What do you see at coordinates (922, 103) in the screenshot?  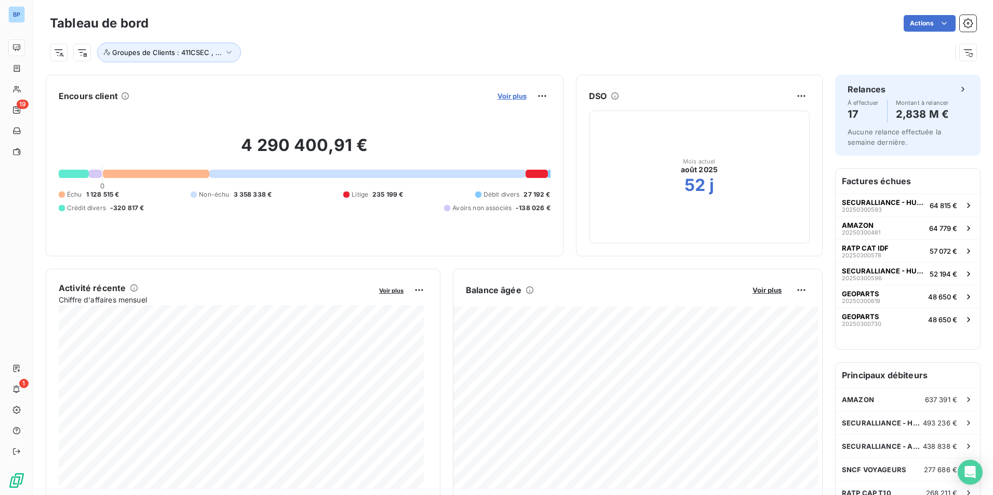 I see `span: Montant à relancer` at bounding box center [922, 103].